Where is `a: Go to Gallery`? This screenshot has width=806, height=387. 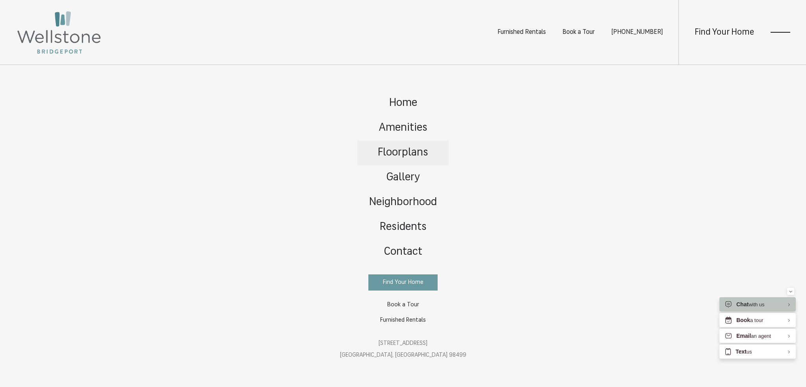 a: Go to Gallery is located at coordinates (403, 177).